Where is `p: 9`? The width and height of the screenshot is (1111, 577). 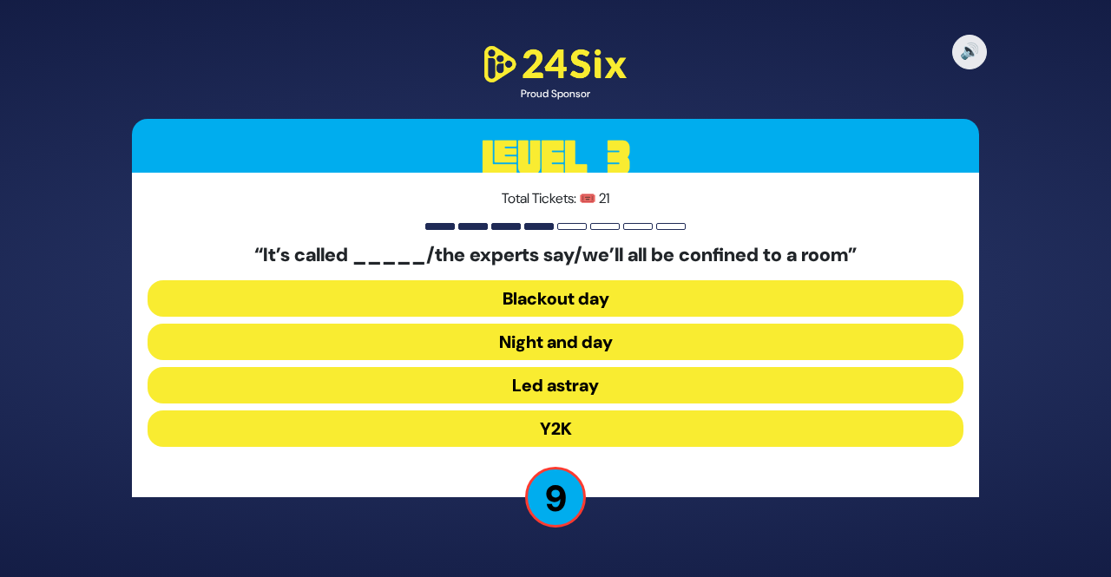
p: 9 is located at coordinates (556, 497).